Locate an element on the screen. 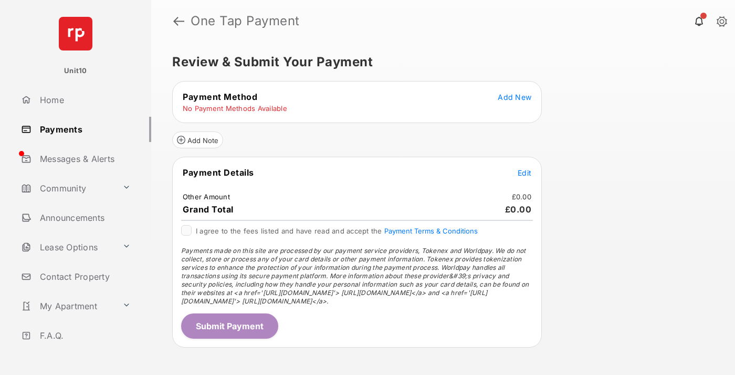 The image size is (735, 375). span: Payment Method is located at coordinates (220, 97).